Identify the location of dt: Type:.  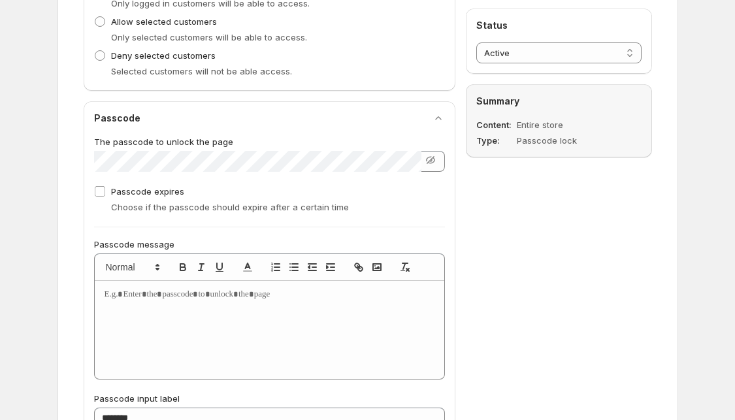
(495, 140).